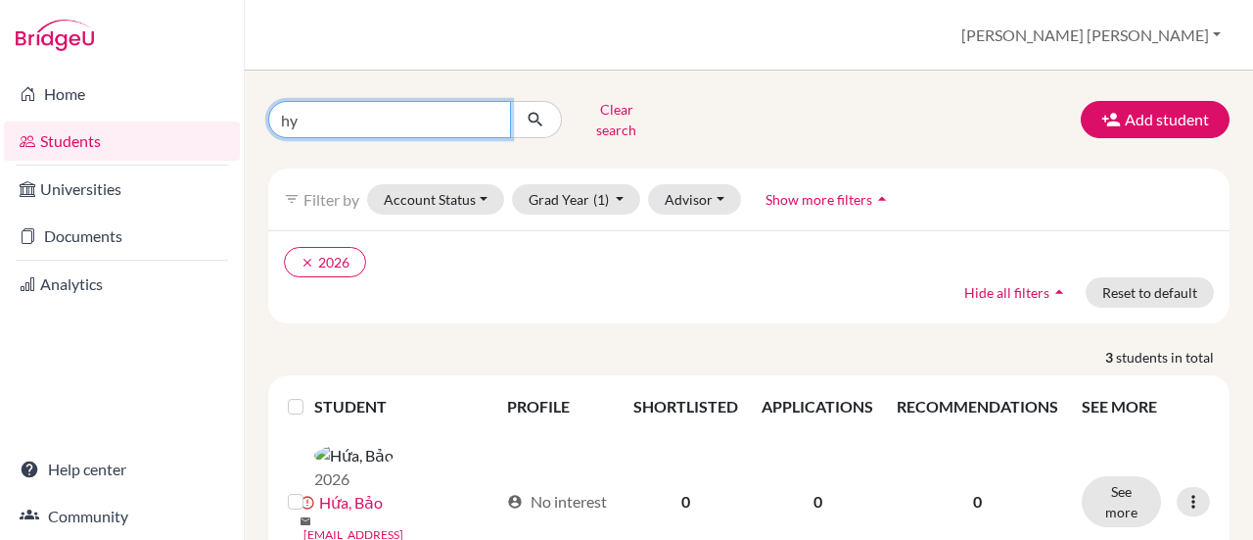 The image size is (1253, 540). I want to click on i: filter_list, so click(292, 199).